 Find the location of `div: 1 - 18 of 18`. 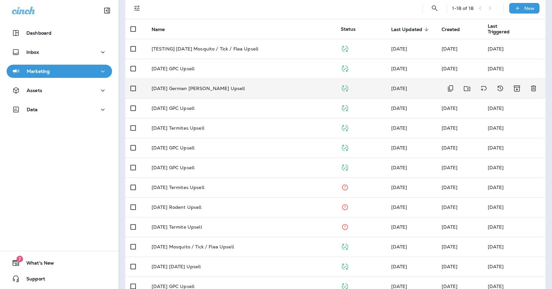

div: 1 - 18 of 18 is located at coordinates (463, 8).